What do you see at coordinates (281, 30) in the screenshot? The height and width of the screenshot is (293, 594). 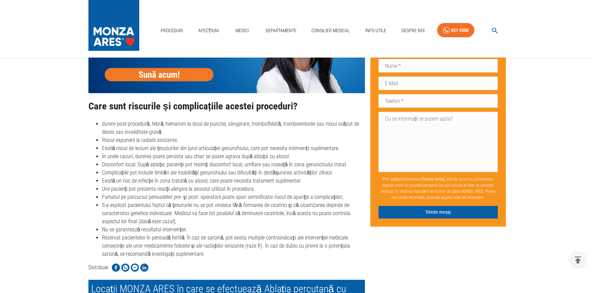 I see `a: Departamente` at bounding box center [281, 30].